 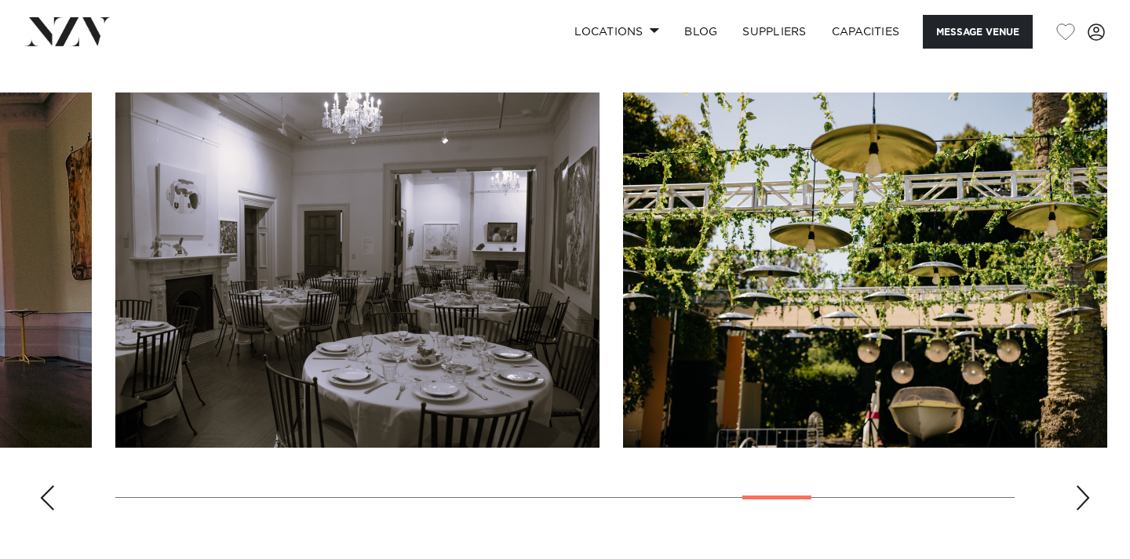 I want to click on a: SUPPLIERS, so click(x=774, y=31).